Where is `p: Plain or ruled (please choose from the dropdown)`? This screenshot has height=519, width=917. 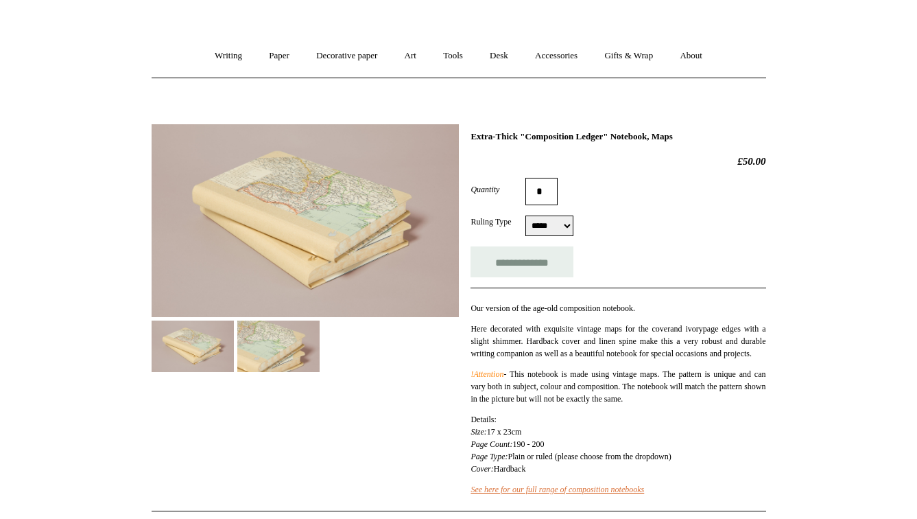
p: Plain or ruled (please choose from the dropdown) is located at coordinates (618, 444).